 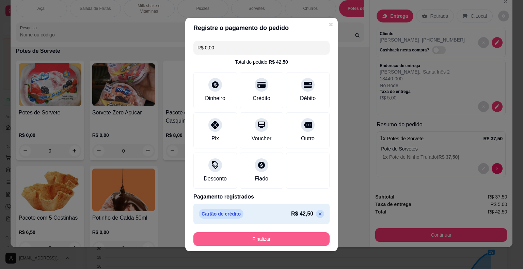 I want to click on div: Voucher, so click(x=262, y=139).